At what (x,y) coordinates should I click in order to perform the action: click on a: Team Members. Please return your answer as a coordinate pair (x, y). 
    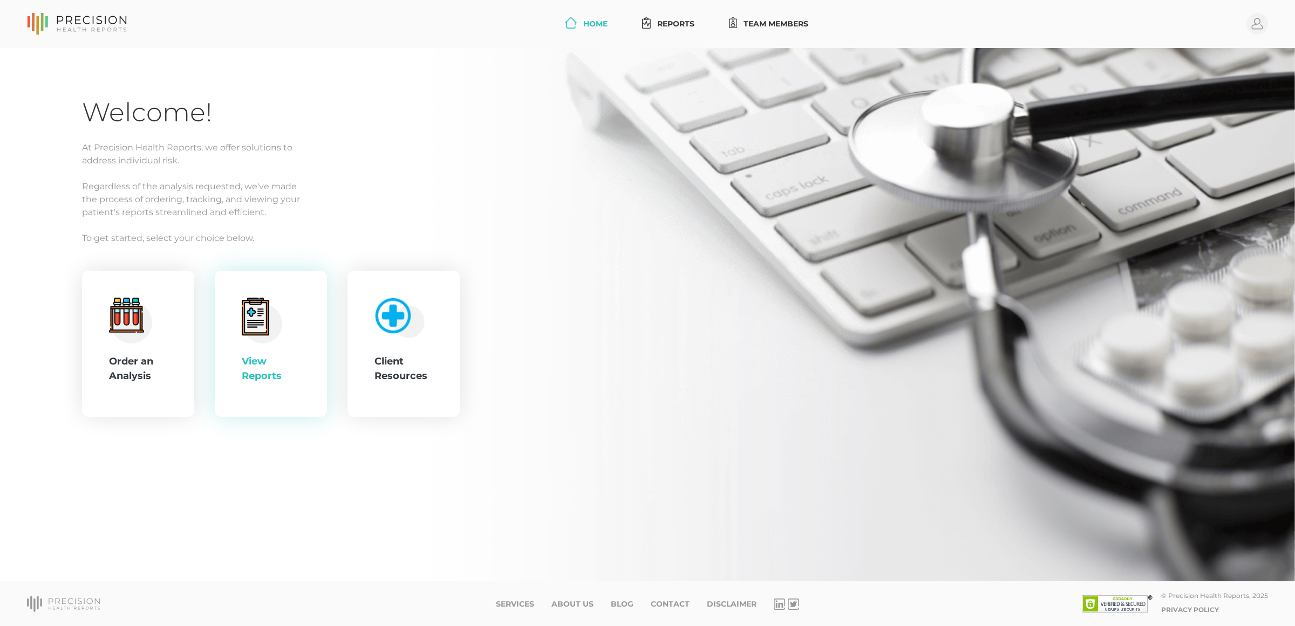
    Looking at the image, I should click on (769, 24).